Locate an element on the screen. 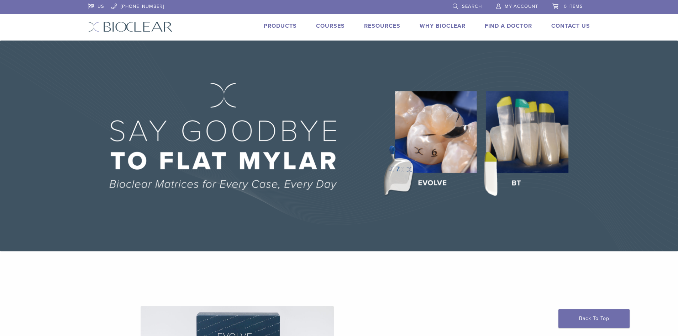 Image resolution: width=678 pixels, height=336 pixels. span: My Account is located at coordinates (521, 6).